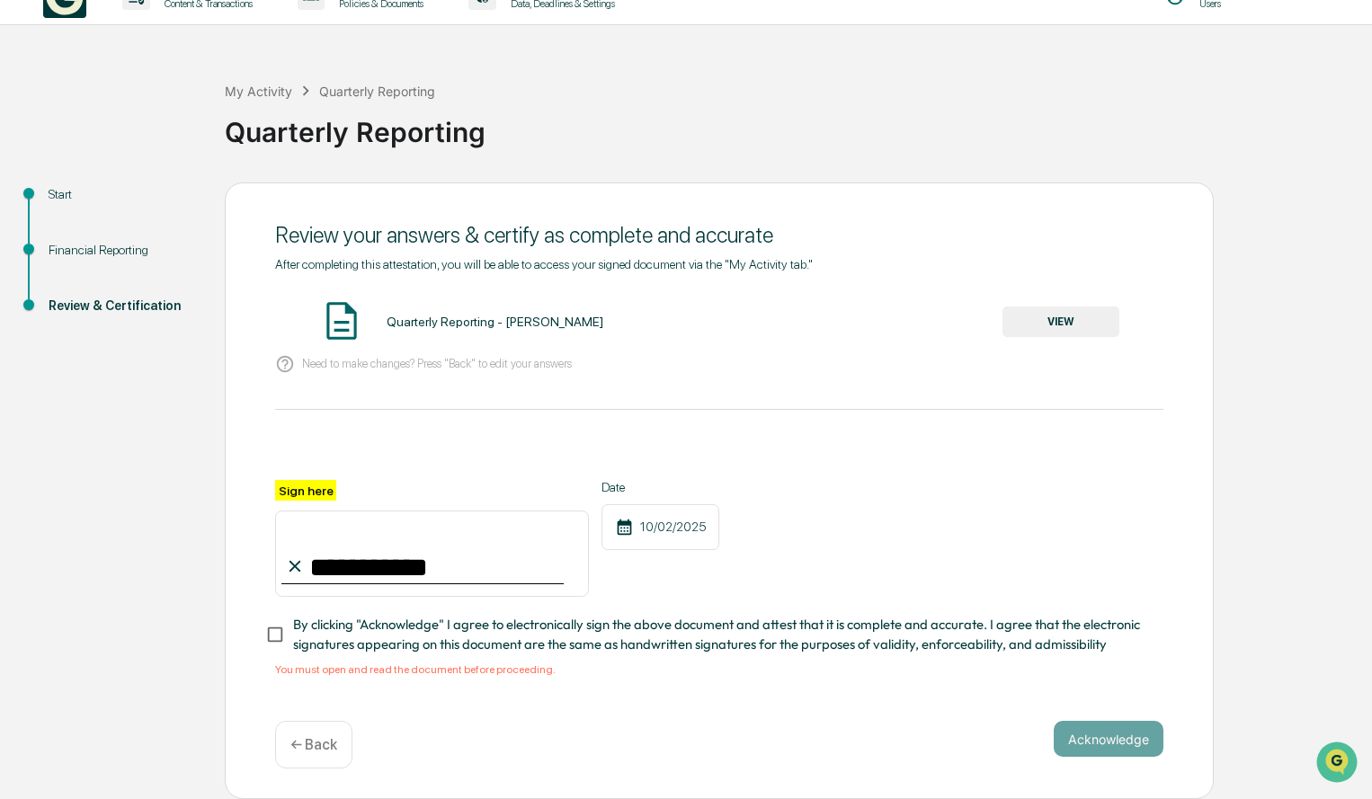  I want to click on div: My Activity, so click(258, 91).